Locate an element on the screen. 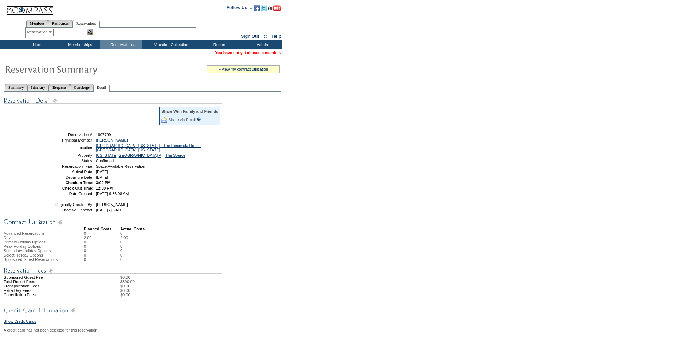  span: Advanced Reservations is located at coordinates (24, 234).